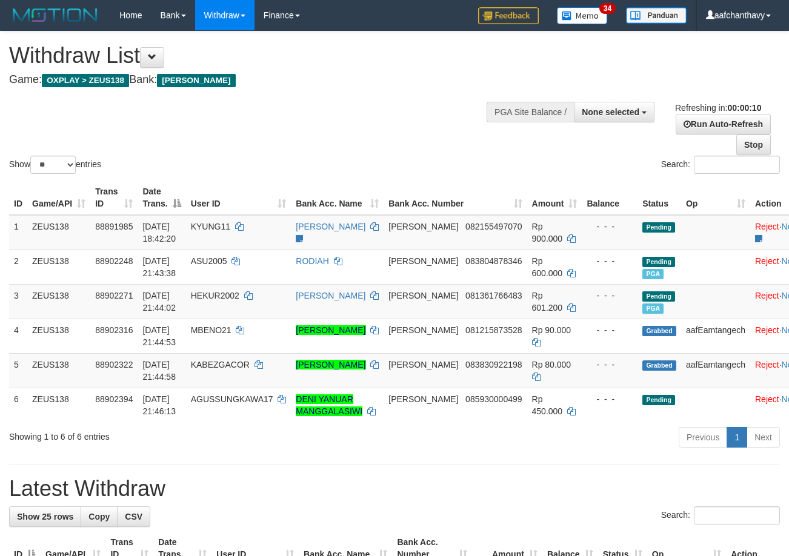 The height and width of the screenshot is (556, 789). I want to click on span: 88902248, so click(114, 261).